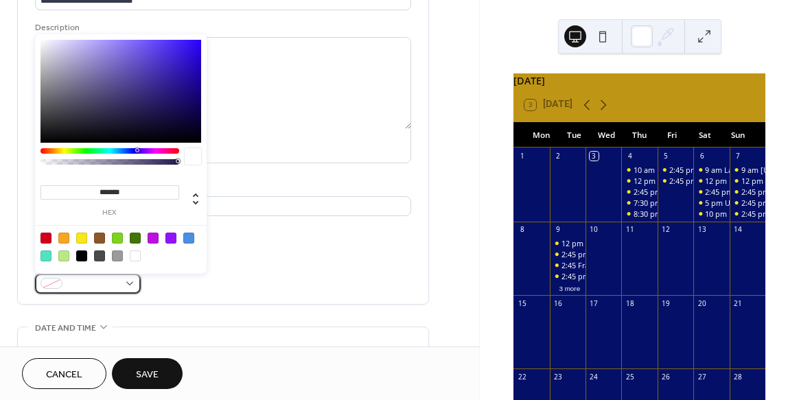  What do you see at coordinates (702, 304) in the screenshot?
I see `div: 20` at bounding box center [702, 304].